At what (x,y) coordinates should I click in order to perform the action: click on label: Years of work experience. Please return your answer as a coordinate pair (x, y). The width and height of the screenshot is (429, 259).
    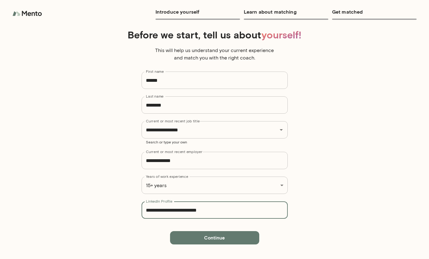
    Looking at the image, I should click on (167, 176).